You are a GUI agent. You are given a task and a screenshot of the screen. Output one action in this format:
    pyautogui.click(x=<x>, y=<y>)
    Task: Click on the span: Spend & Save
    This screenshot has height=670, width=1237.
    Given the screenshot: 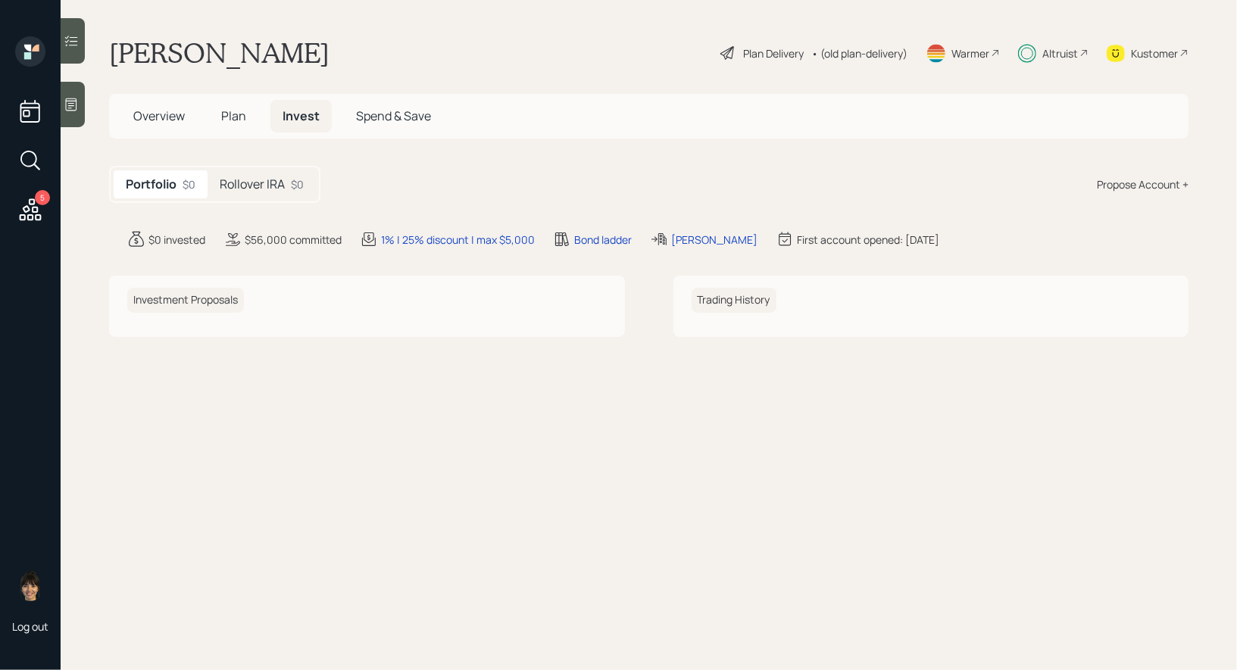 What is the action you would take?
    pyautogui.click(x=393, y=116)
    